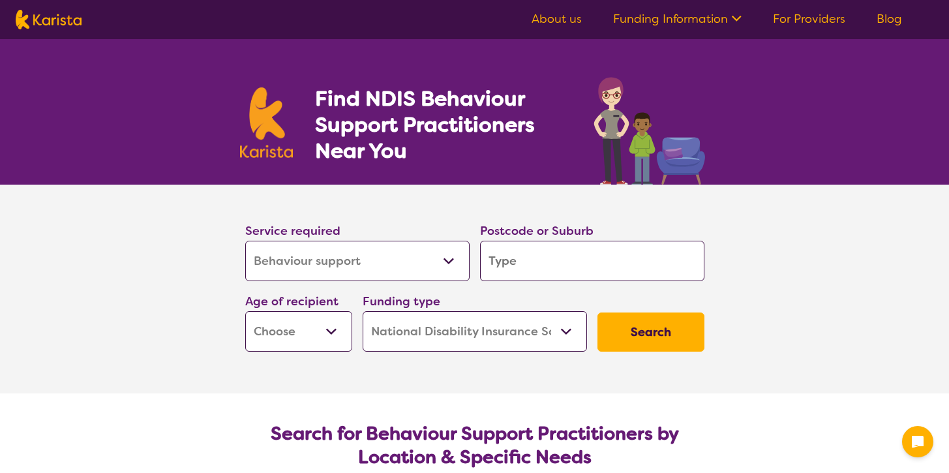 The image size is (949, 473). Describe the element at coordinates (293, 231) in the screenshot. I see `label: Service required` at that location.